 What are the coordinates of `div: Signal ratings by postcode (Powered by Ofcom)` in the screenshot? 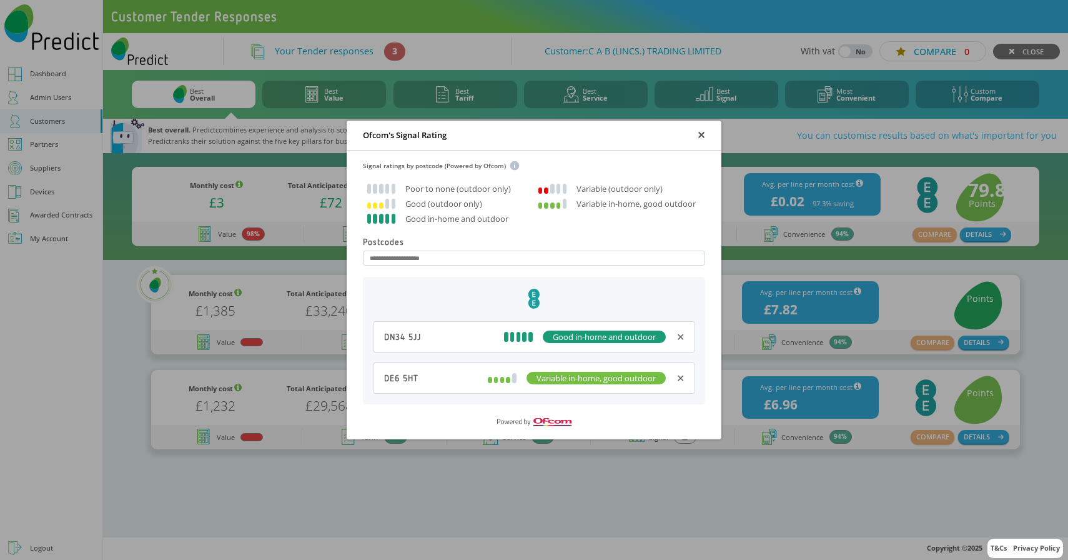 It's located at (534, 165).